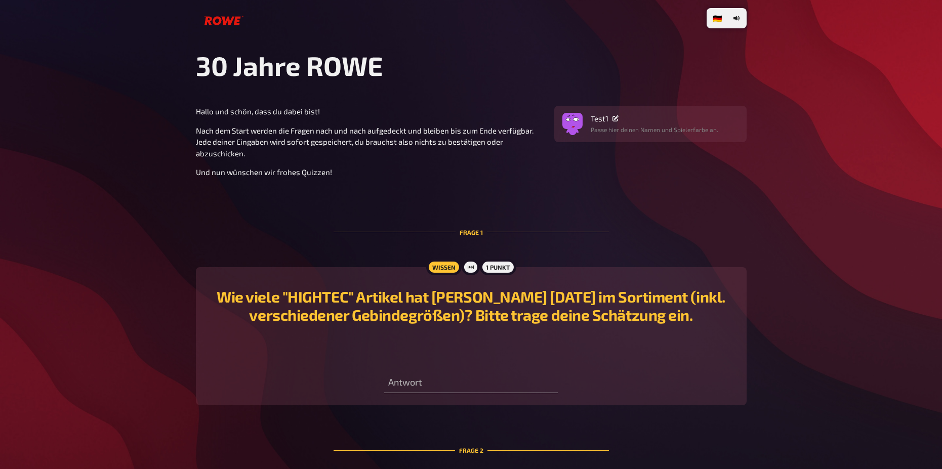  Describe the element at coordinates (573, 124) in the screenshot. I see `button: Avatar` at that location.